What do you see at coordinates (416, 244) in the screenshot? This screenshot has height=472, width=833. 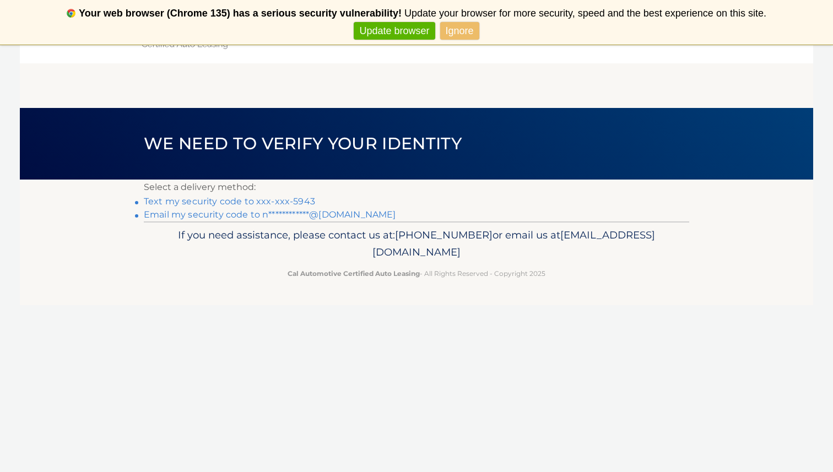 I see `p: If you need assistance, please contact us at: or email us at` at bounding box center [416, 244].